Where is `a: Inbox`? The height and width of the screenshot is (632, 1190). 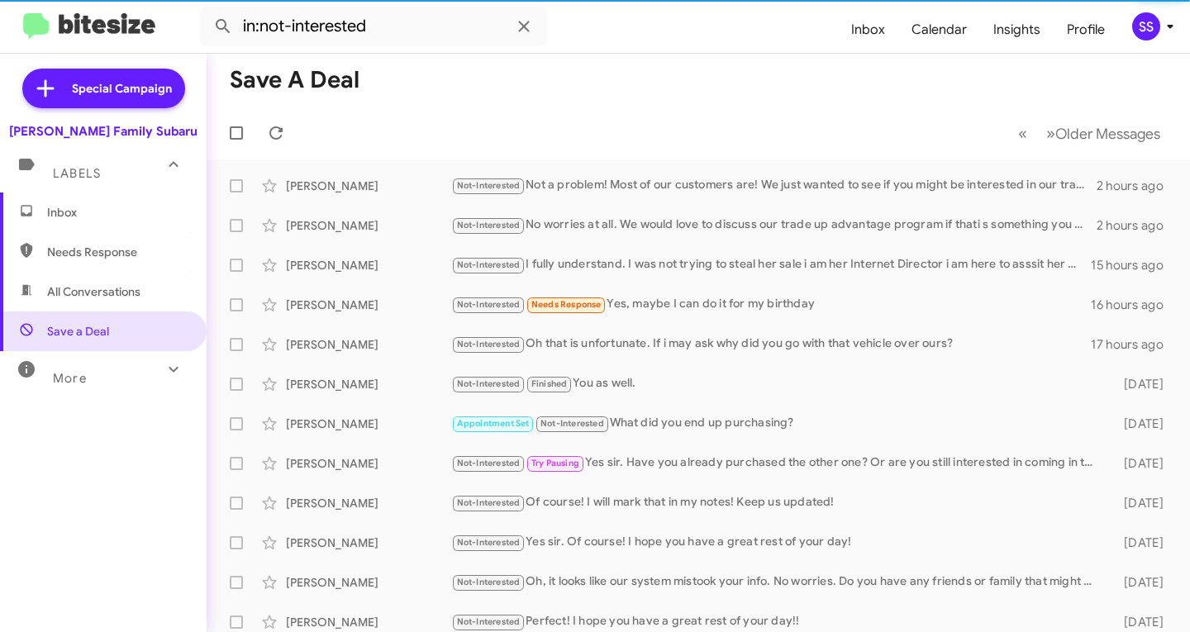 a: Inbox is located at coordinates (867, 30).